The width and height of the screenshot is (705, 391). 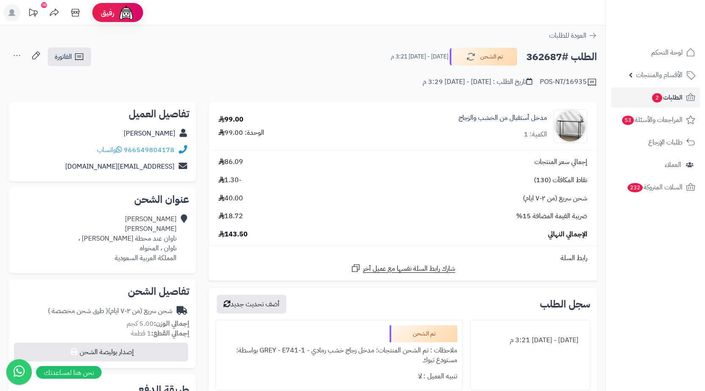 I want to click on a: مدخل أستقبال من الخشب والزجاج, so click(x=503, y=118).